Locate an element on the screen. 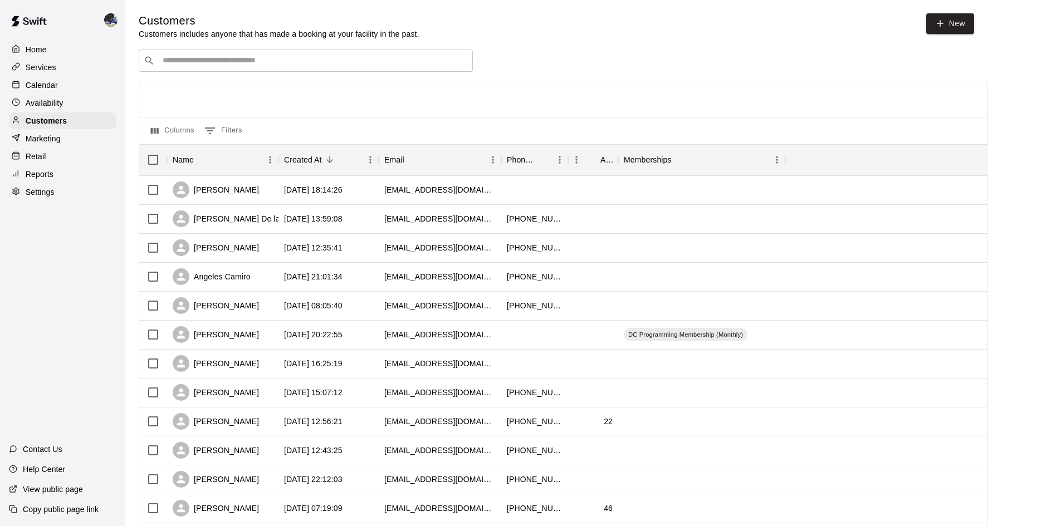  div: gbfinkelstein@gmail.com is located at coordinates (440, 393).